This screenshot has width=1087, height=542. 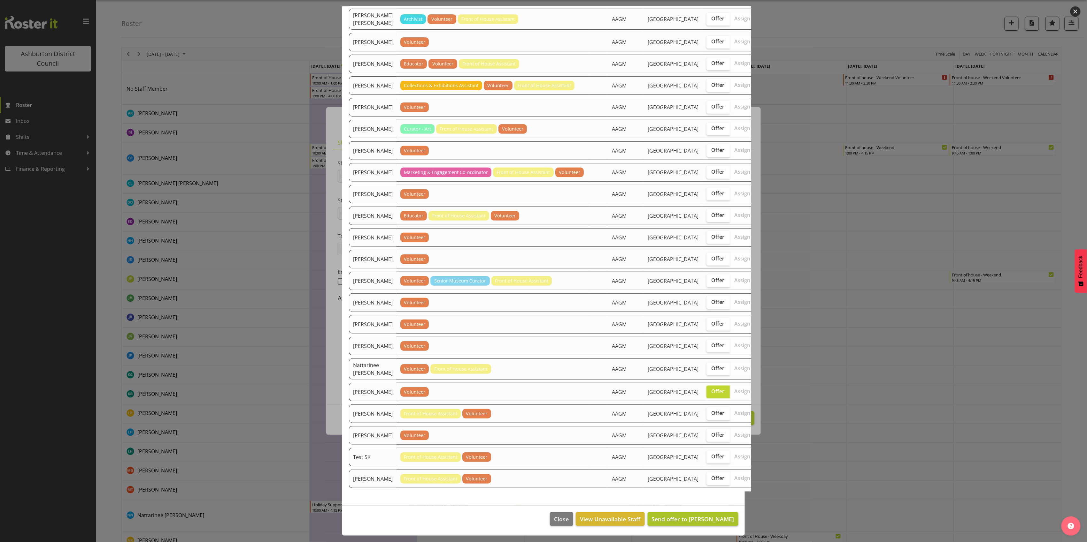 What do you see at coordinates (561, 519) in the screenshot?
I see `span: Close` at bounding box center [561, 519].